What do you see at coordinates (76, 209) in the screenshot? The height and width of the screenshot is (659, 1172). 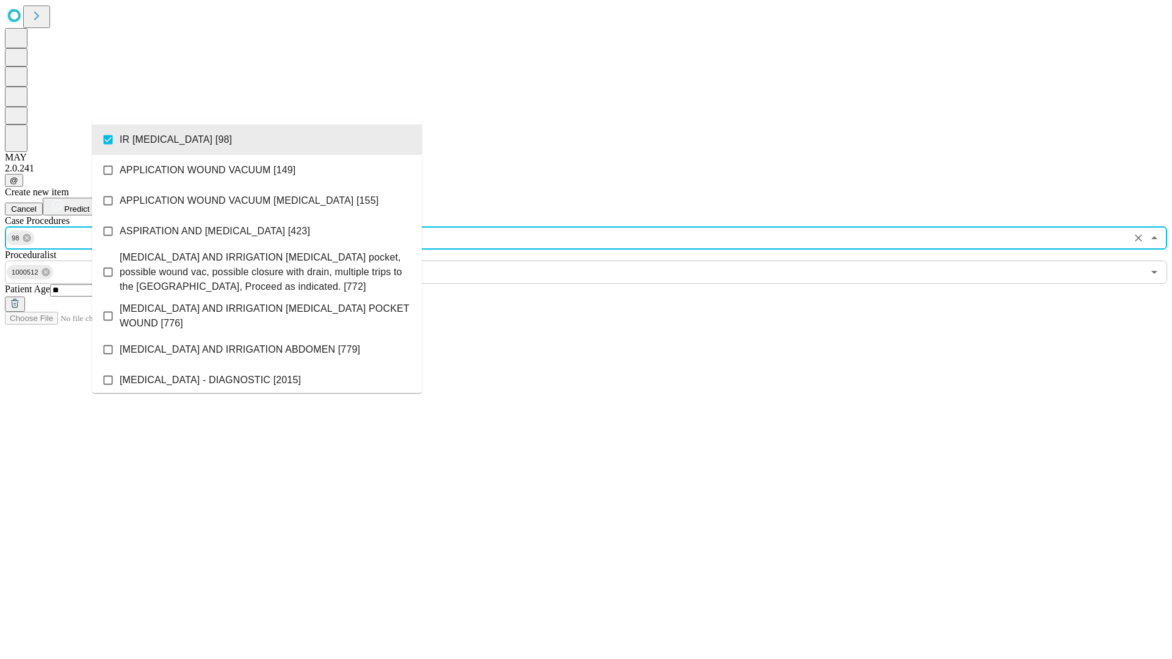 I see `span: Predict` at bounding box center [76, 209].